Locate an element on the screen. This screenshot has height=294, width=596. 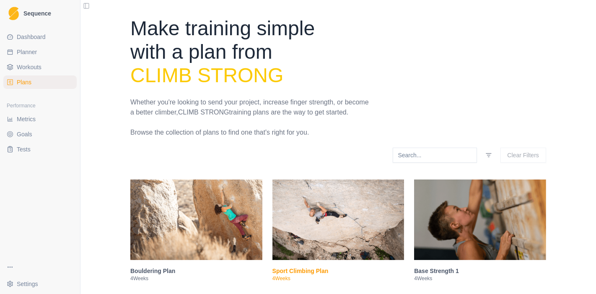
span: Tests is located at coordinates (23, 149).